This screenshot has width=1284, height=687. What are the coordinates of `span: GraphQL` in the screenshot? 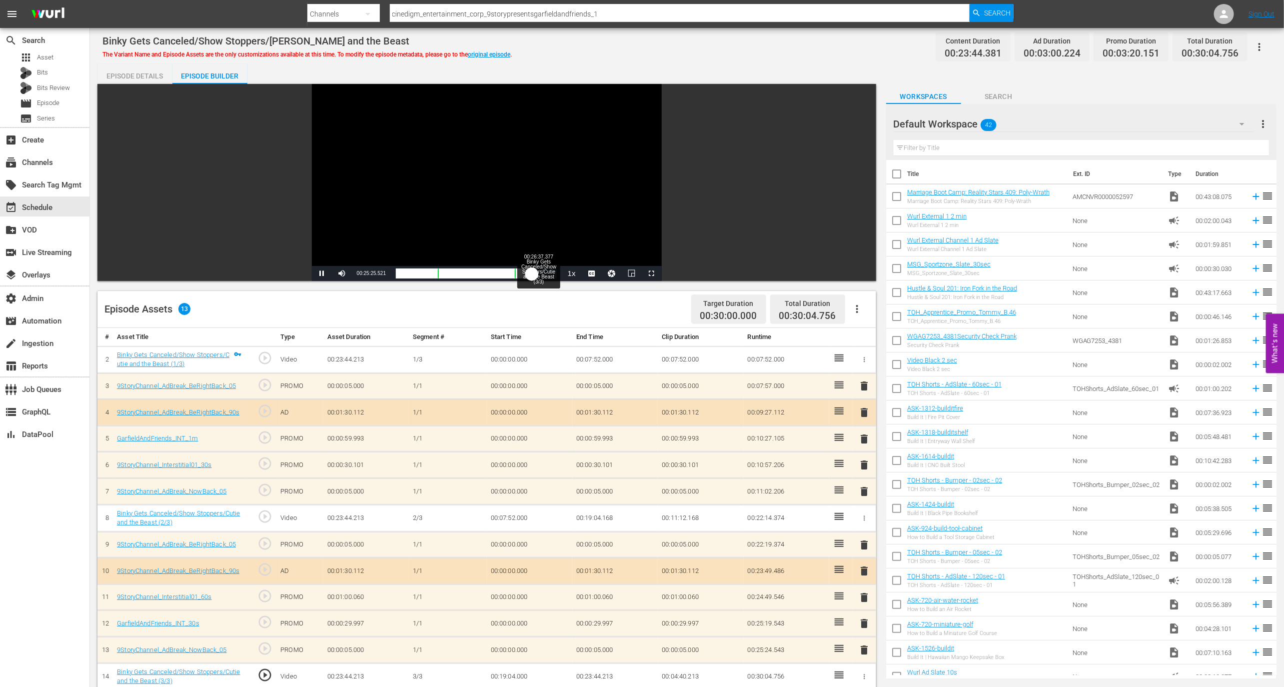 It's located at (11, 412).